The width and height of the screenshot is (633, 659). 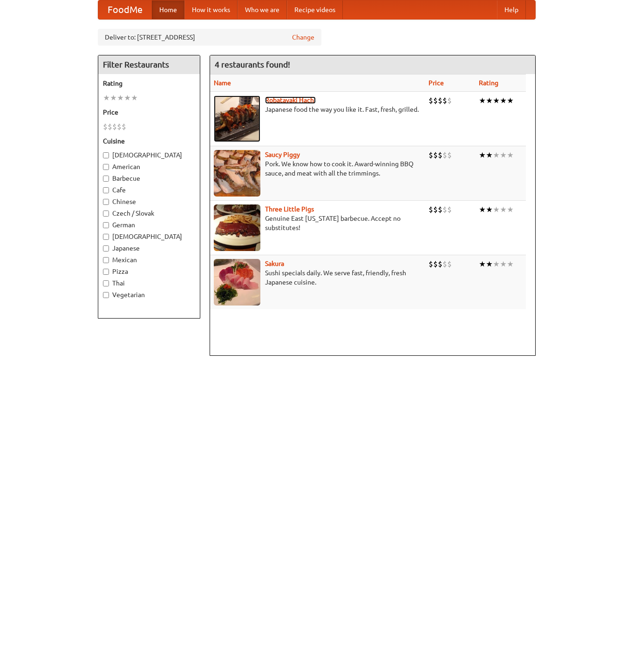 I want to click on a: Rating, so click(x=489, y=83).